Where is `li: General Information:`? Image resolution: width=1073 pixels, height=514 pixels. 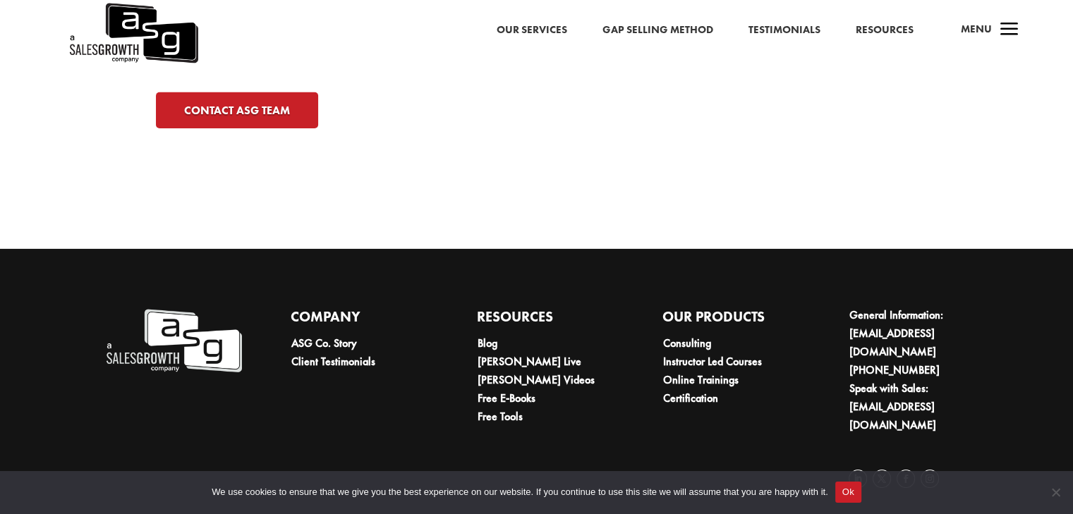
li: General Information: is located at coordinates (918, 334).